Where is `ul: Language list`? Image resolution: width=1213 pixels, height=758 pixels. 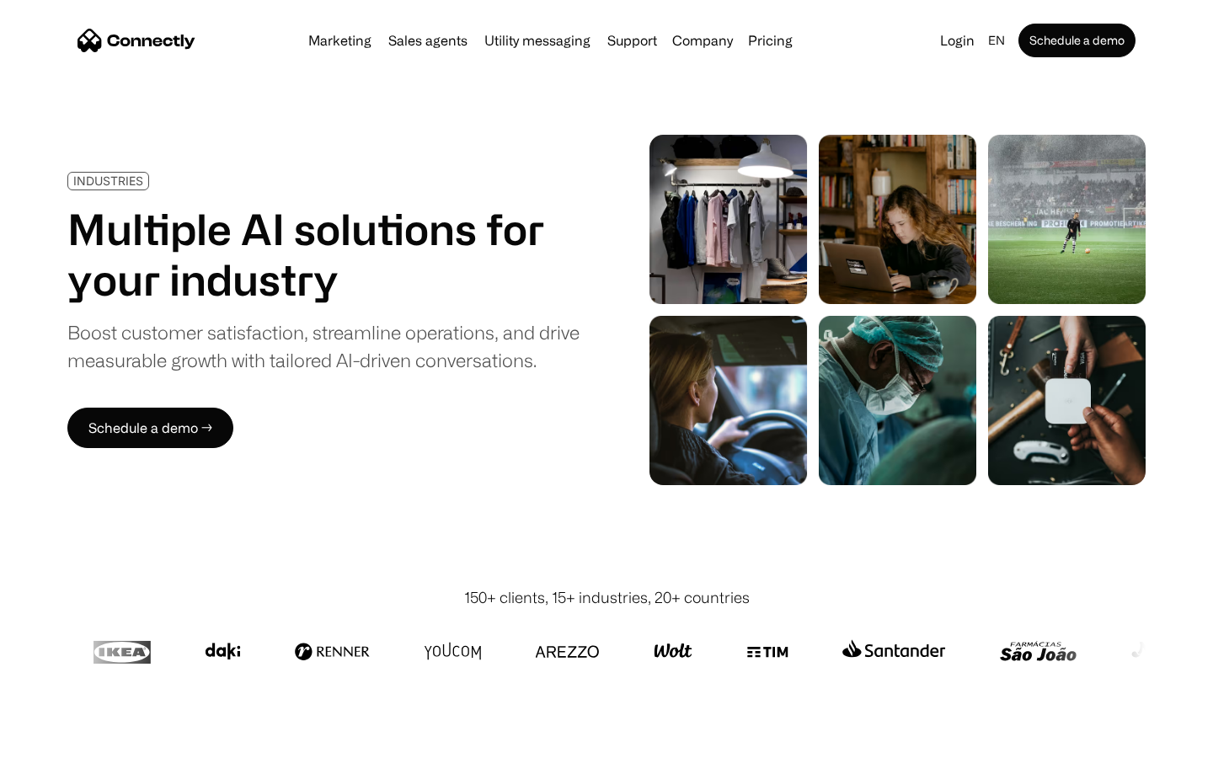 ul: Language list is located at coordinates (67, 740).